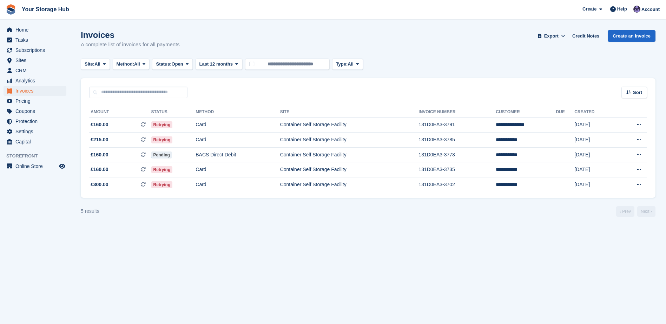  I want to click on span: Last 12 months, so click(216, 64).